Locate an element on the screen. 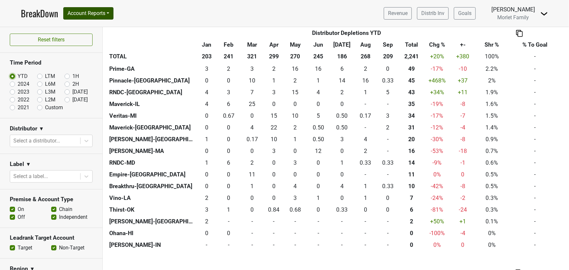 This screenshot has width=569, height=270. td: 2 is located at coordinates (252, 163).